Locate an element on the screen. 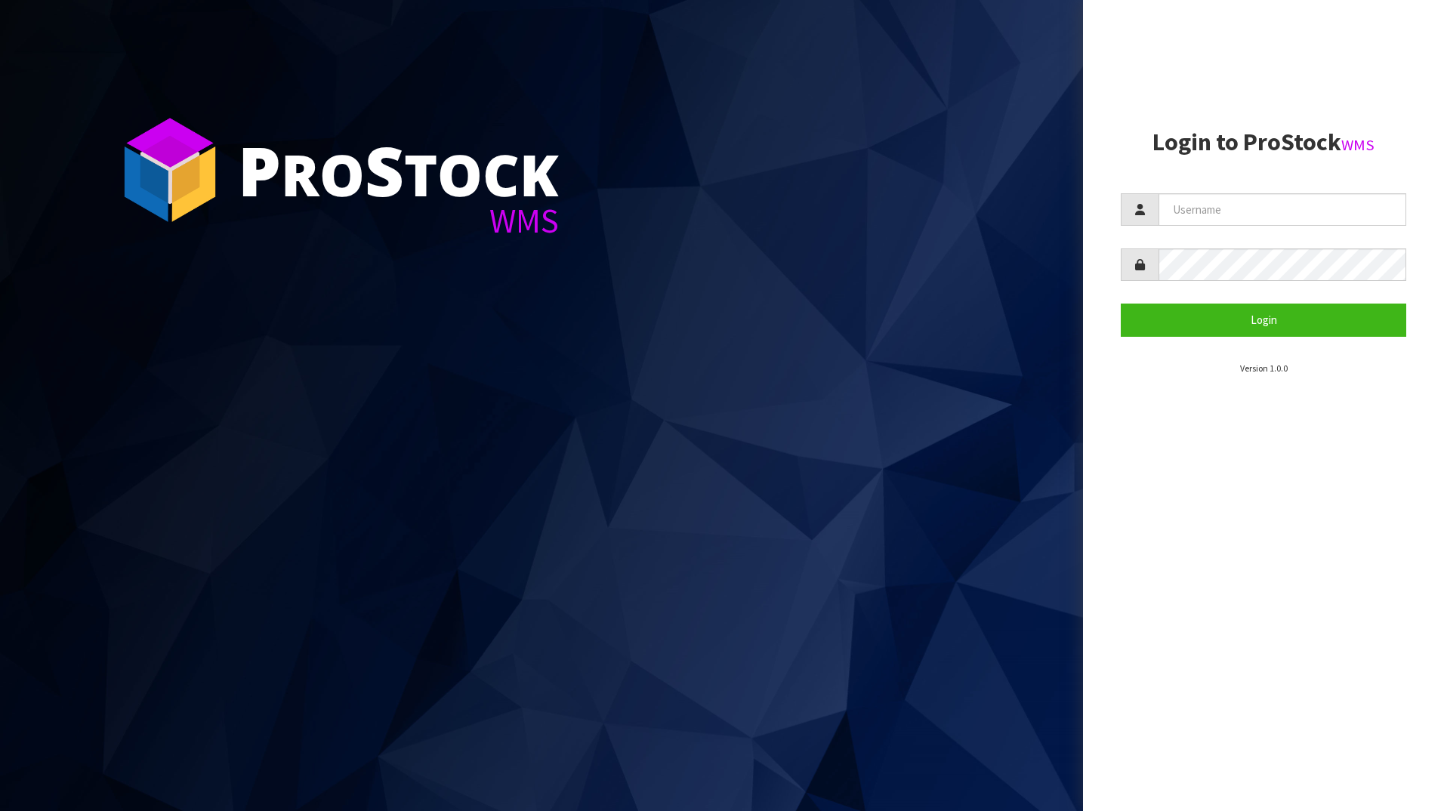 Image resolution: width=1444 pixels, height=811 pixels. img: ProStock Cube is located at coordinates (170, 170).